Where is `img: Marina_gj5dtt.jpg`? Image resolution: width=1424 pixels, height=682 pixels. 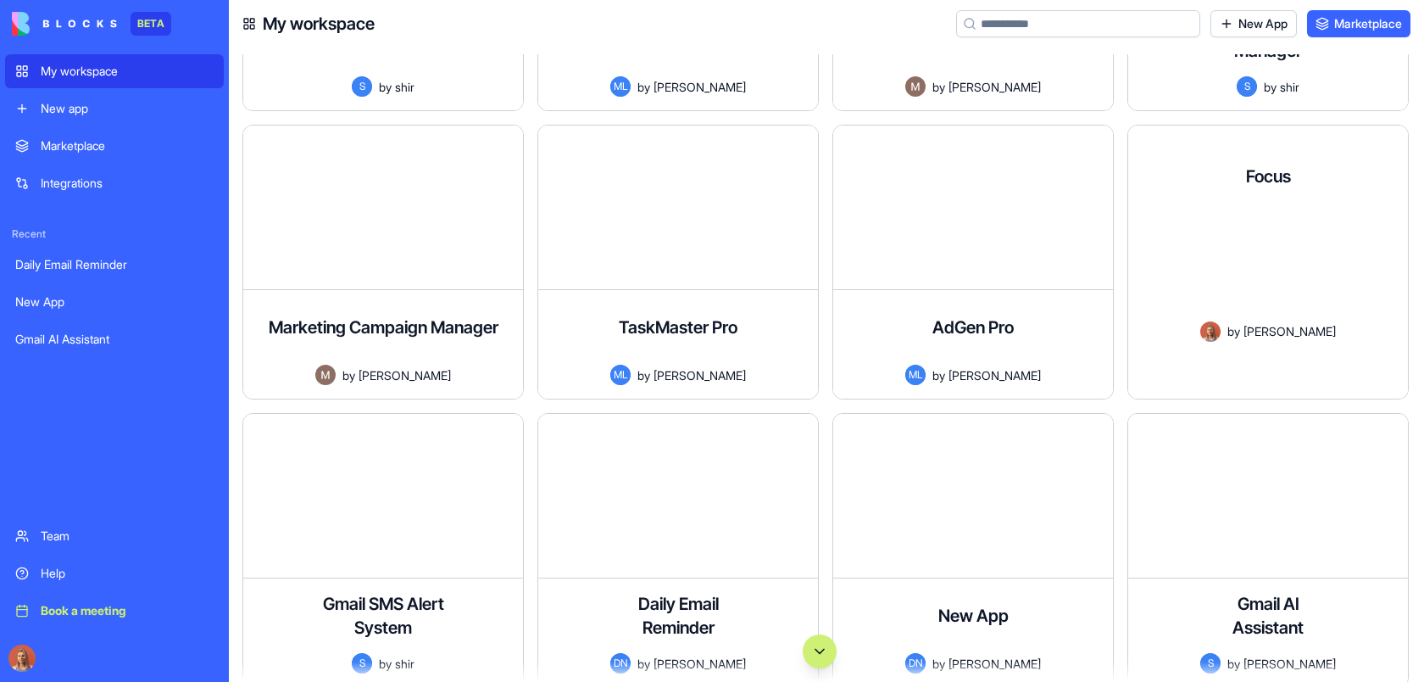 img: Marina_gj5dtt.jpg is located at coordinates (22, 658).